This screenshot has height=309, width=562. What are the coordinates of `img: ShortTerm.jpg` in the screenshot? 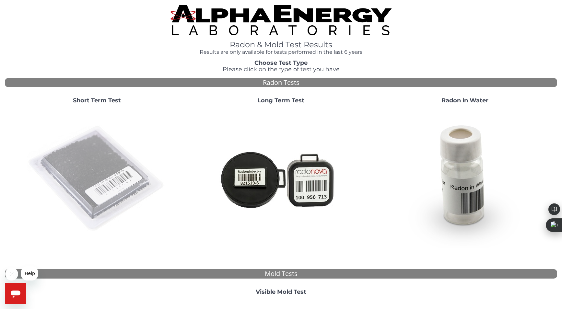 It's located at (97, 179).